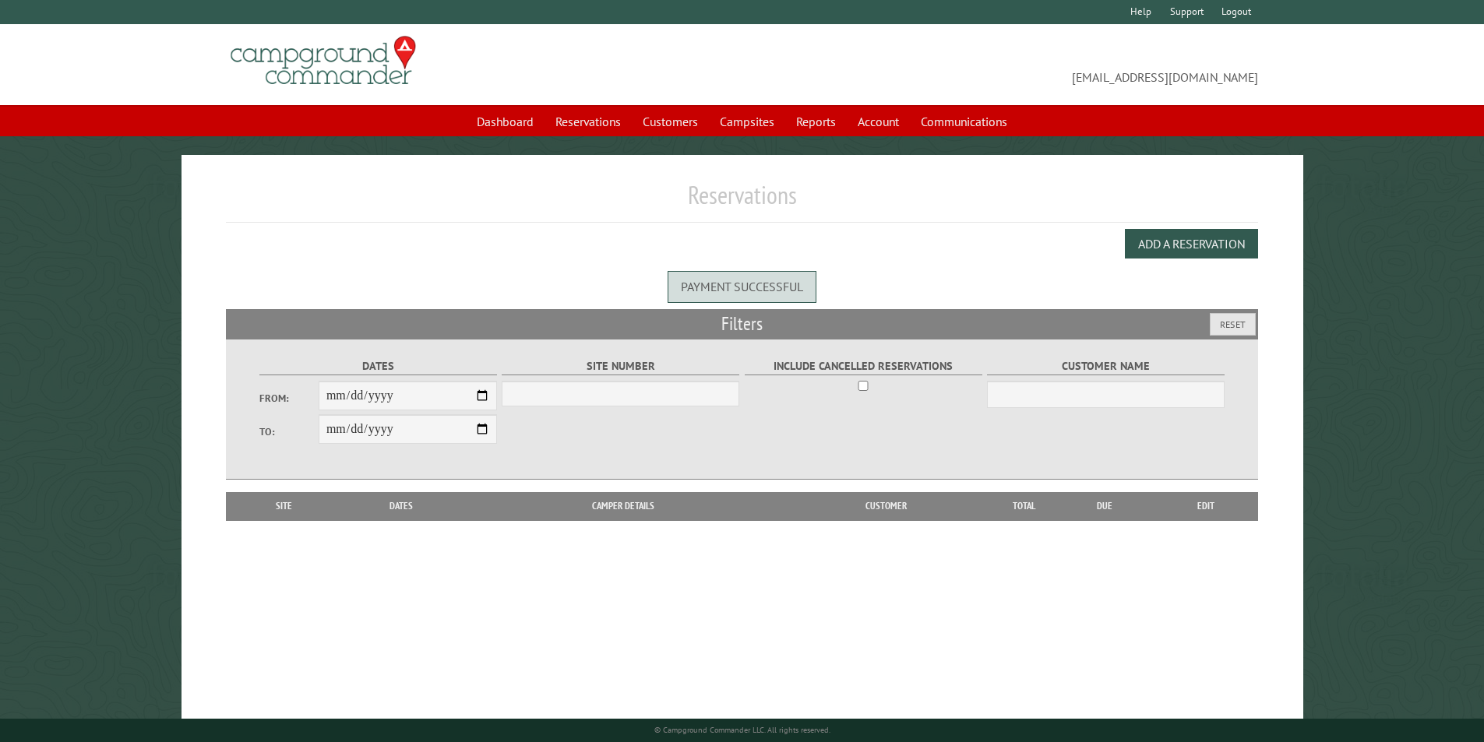  I want to click on th: Site, so click(284, 506).